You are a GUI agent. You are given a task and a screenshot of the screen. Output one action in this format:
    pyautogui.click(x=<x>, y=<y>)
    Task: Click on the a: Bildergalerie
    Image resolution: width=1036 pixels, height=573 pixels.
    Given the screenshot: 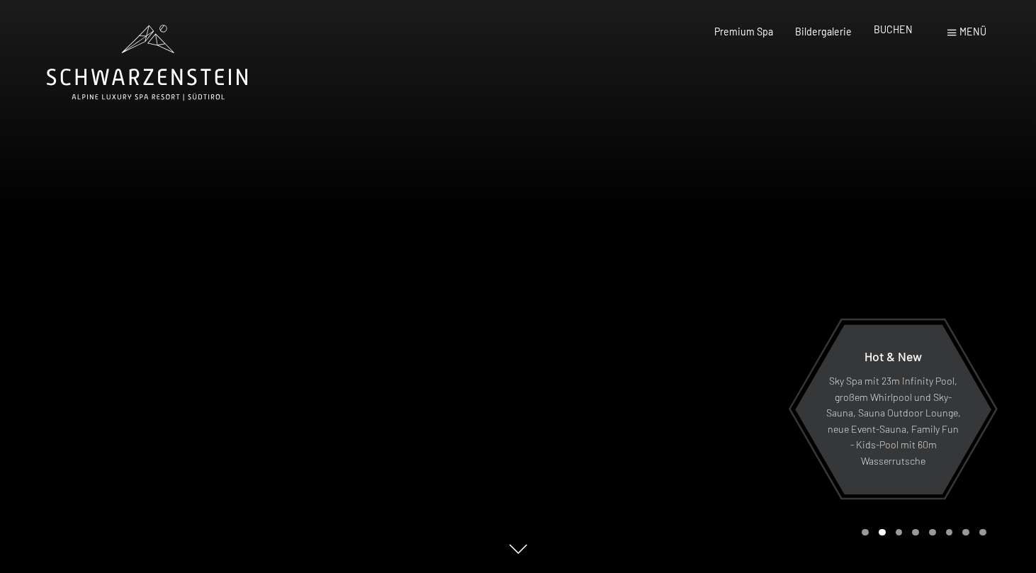 What is the action you would take?
    pyautogui.click(x=824, y=31)
    